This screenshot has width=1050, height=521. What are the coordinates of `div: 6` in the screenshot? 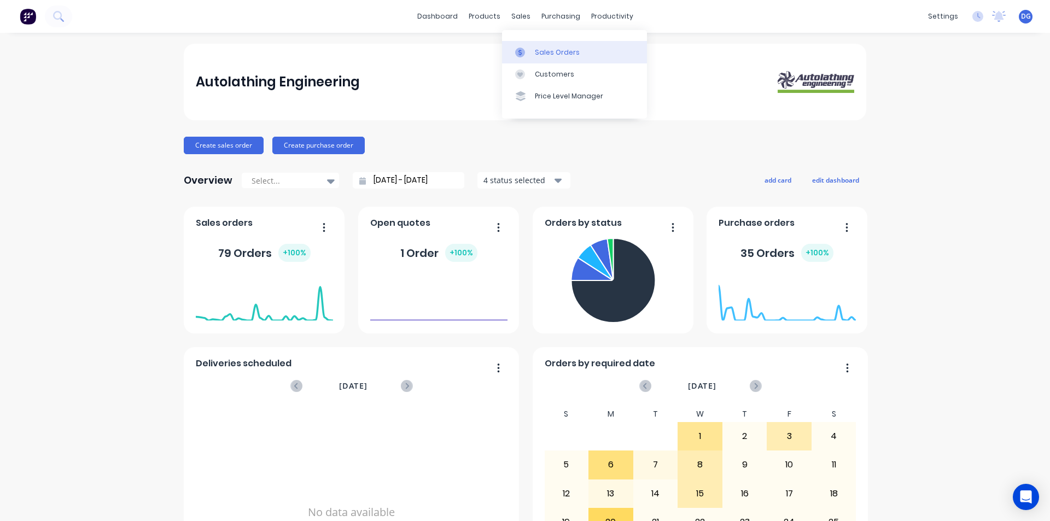 It's located at (611, 465).